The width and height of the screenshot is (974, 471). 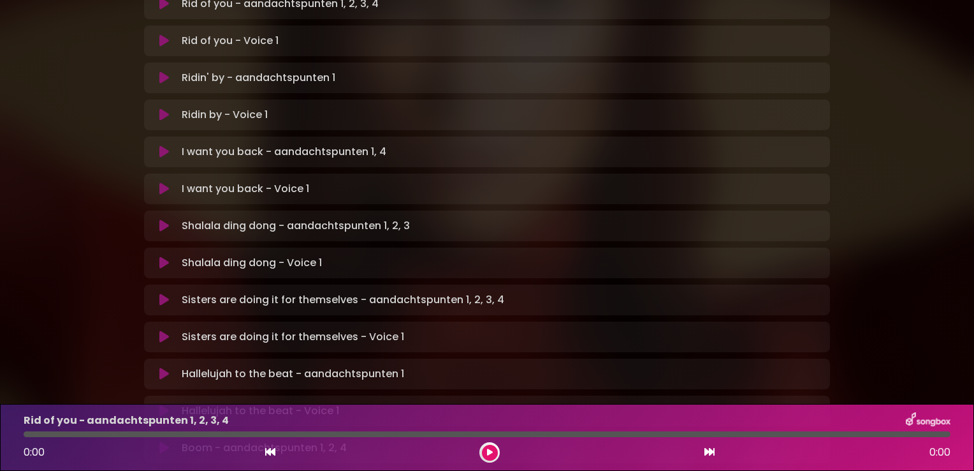 What do you see at coordinates (230, 41) in the screenshot?
I see `p: Rid of you - Voice 1` at bounding box center [230, 41].